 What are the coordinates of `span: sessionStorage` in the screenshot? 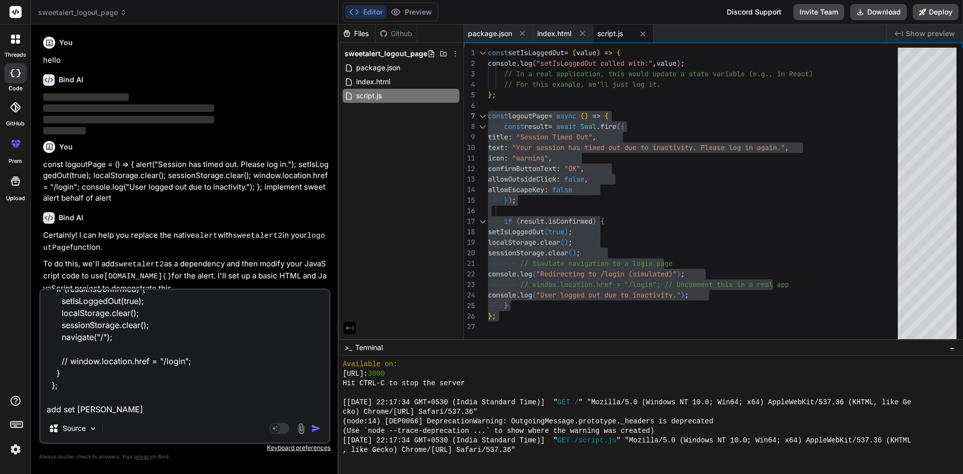 It's located at (516, 253).